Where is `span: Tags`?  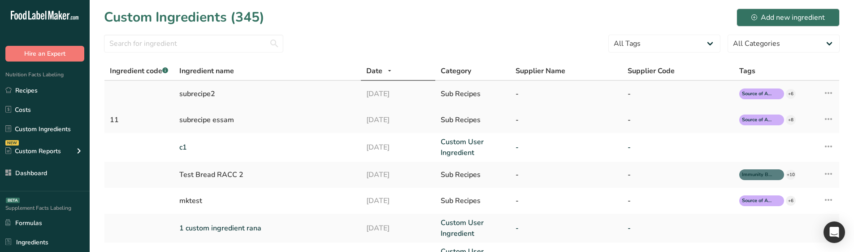 span: Tags is located at coordinates (748, 71).